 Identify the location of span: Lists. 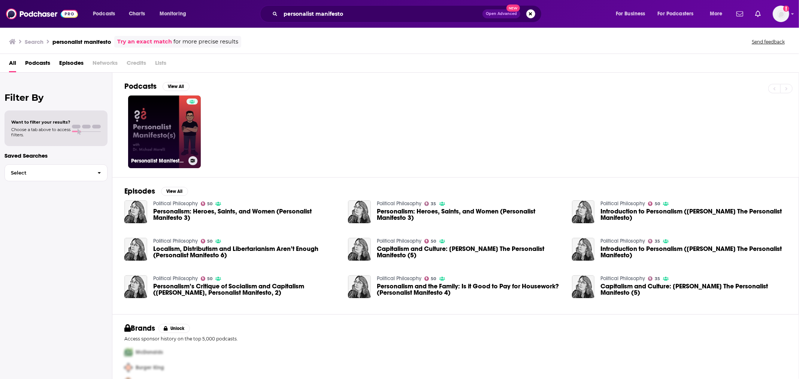
(161, 64).